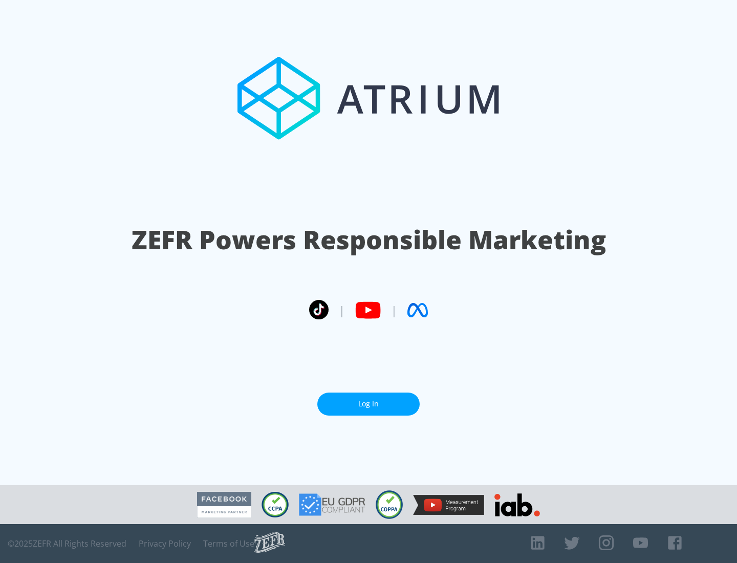 The width and height of the screenshot is (737, 563). I want to click on img: GDPR Compliant, so click(332, 504).